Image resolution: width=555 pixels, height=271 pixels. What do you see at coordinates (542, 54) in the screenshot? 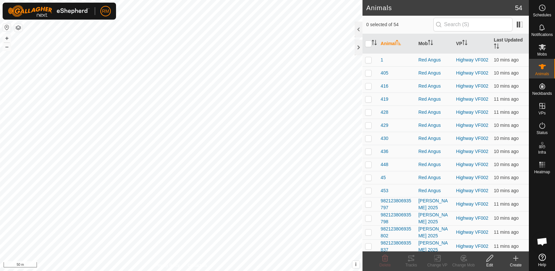
I see `span: Mobs` at bounding box center [542, 54].